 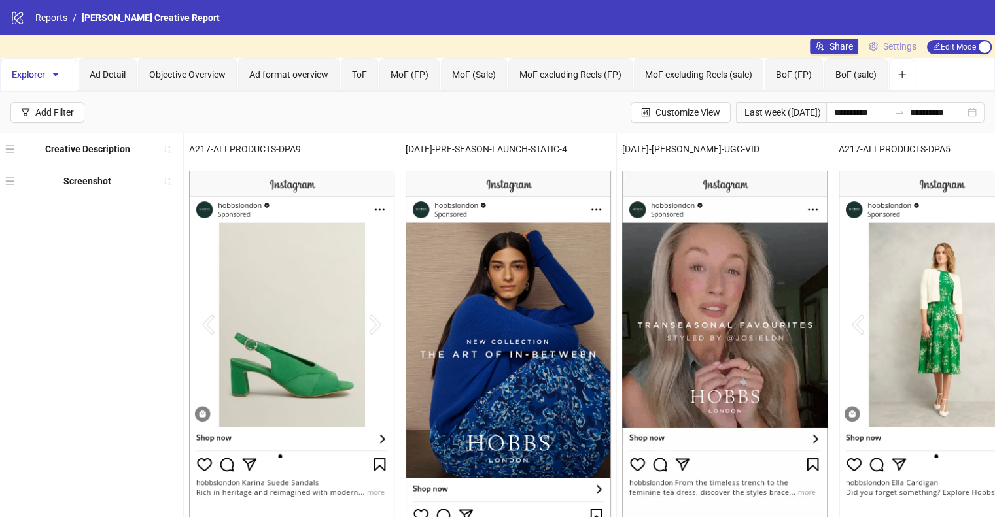 I want to click on span: plus, so click(x=902, y=75).